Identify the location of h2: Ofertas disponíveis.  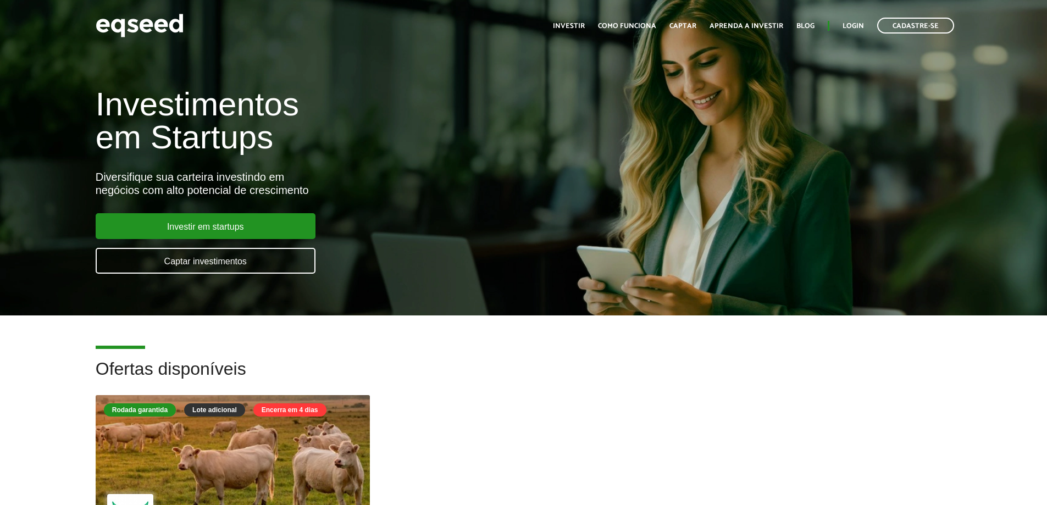
(524, 377).